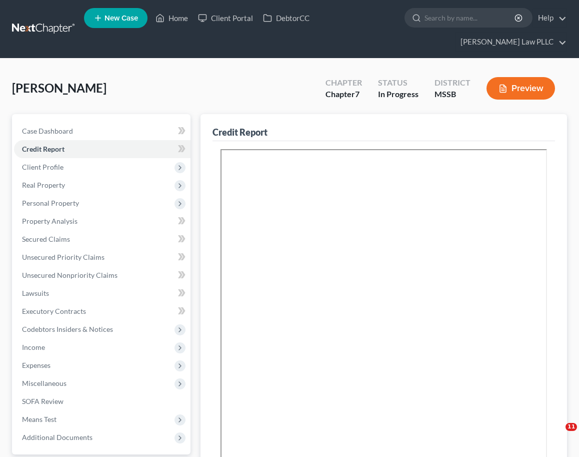 This screenshot has width=579, height=457. Describe the element at coordinates (43, 149) in the screenshot. I see `span: Credit Report` at that location.